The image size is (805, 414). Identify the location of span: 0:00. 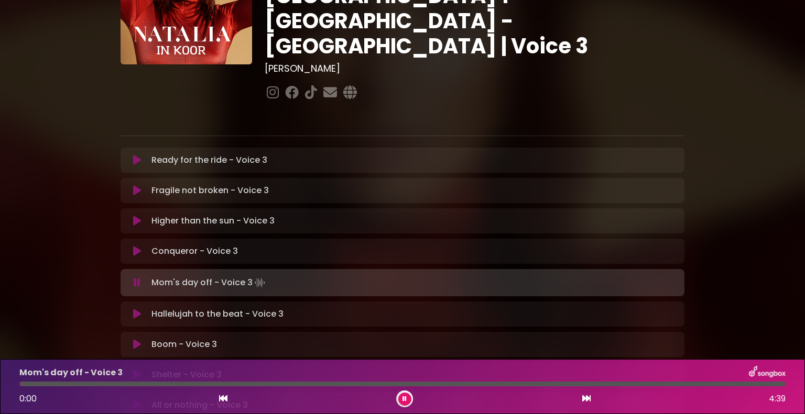
(28, 399).